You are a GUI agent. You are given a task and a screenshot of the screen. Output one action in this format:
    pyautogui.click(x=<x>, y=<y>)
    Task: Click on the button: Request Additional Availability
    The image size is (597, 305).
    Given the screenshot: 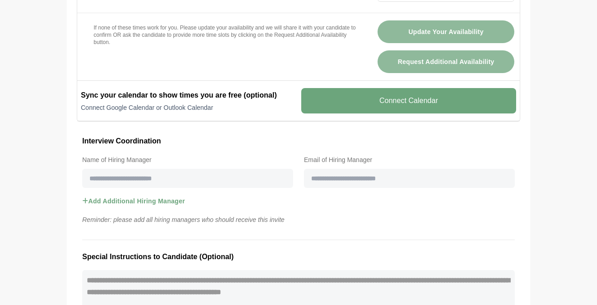 What is the action you would take?
    pyautogui.click(x=446, y=62)
    